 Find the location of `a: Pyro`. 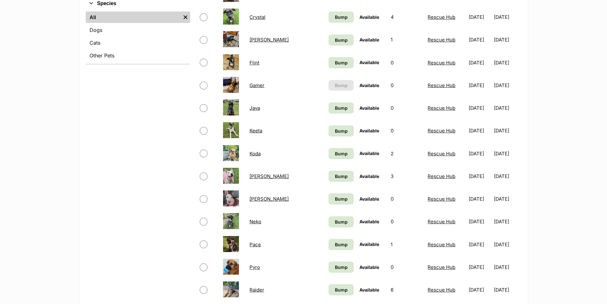

a: Pyro is located at coordinates (255, 267).